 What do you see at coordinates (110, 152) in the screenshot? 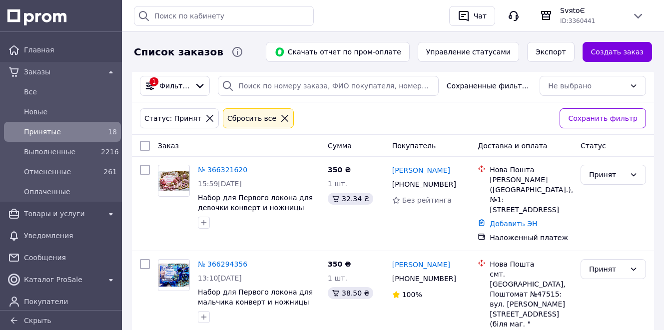
I see `span: 2216` at bounding box center [110, 152].